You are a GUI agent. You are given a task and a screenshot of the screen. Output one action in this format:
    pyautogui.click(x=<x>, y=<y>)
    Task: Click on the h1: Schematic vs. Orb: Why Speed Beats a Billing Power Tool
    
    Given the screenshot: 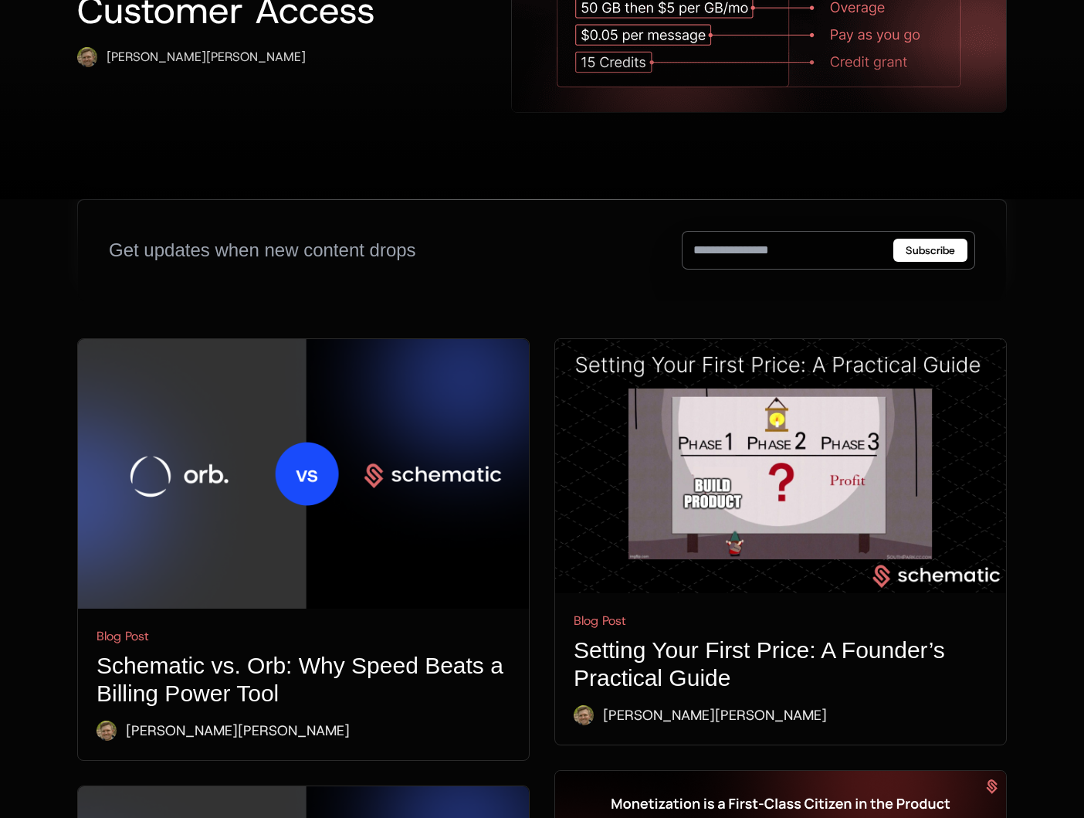 What is the action you would take?
    pyautogui.click(x=304, y=680)
    